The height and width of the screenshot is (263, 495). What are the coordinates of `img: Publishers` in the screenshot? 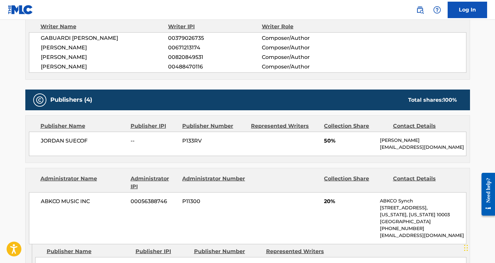 It's located at (40, 100).